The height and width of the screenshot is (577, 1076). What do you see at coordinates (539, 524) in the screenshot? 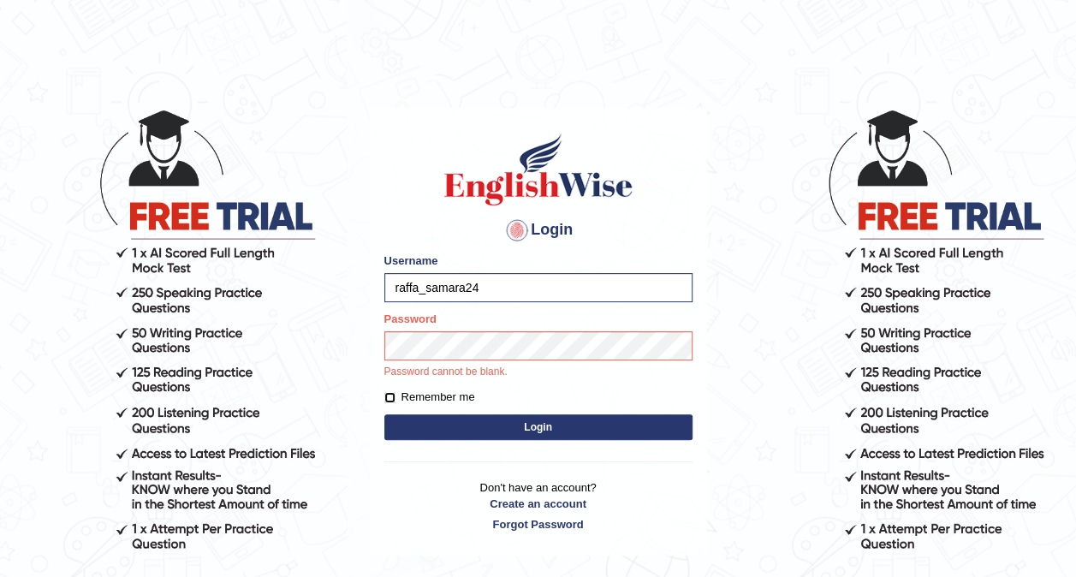
I see `a: Forgot Password` at bounding box center [539, 524].